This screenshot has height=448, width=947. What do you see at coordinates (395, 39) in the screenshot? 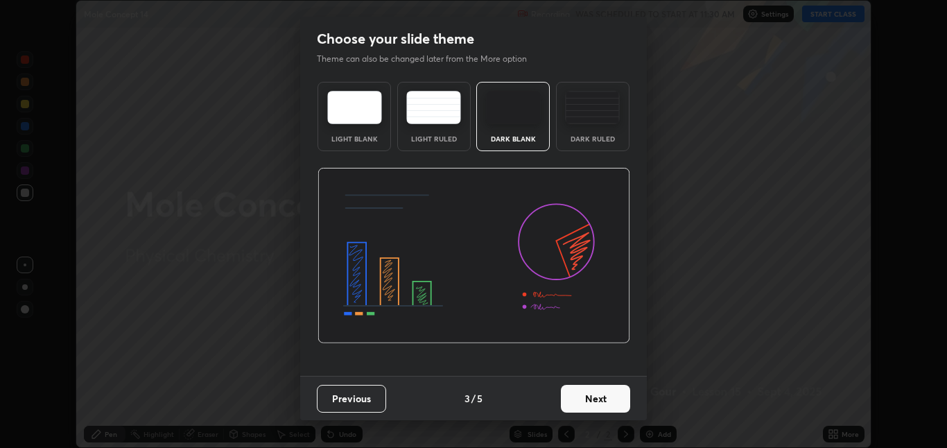
I see `h2: Choose your slide theme` at bounding box center [395, 39].